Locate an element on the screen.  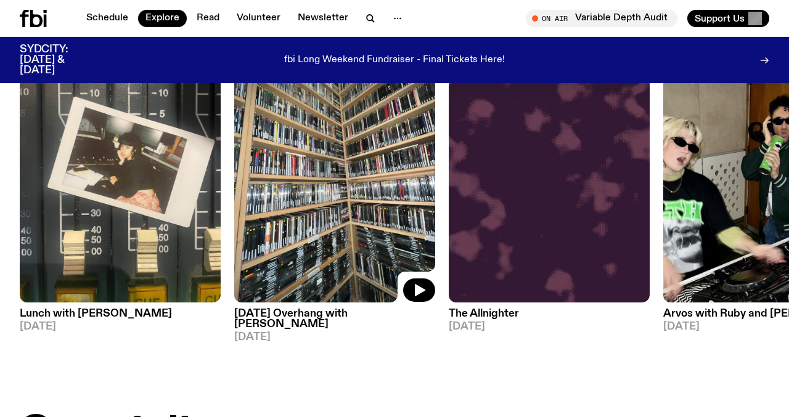
span: Support Us is located at coordinates (720, 18).